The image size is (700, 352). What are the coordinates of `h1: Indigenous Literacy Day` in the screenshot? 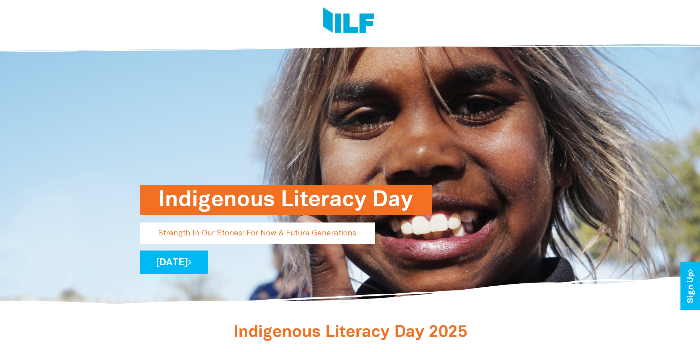 It's located at (286, 200).